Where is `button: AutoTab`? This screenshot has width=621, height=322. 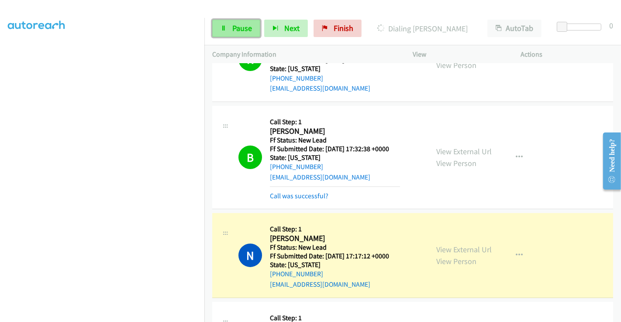
button: AutoTab is located at coordinates (514, 28).